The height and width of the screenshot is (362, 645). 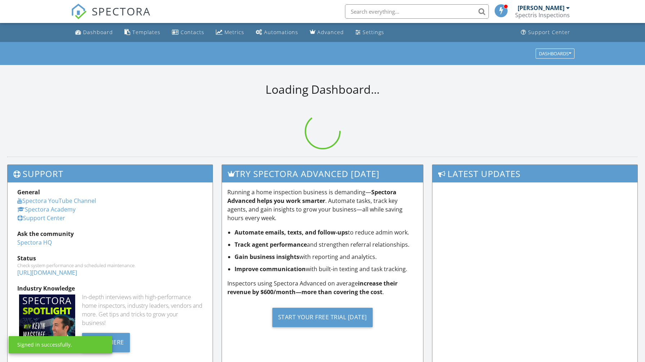 What do you see at coordinates (555, 54) in the screenshot?
I see `div: Dashboards` at bounding box center [555, 54].